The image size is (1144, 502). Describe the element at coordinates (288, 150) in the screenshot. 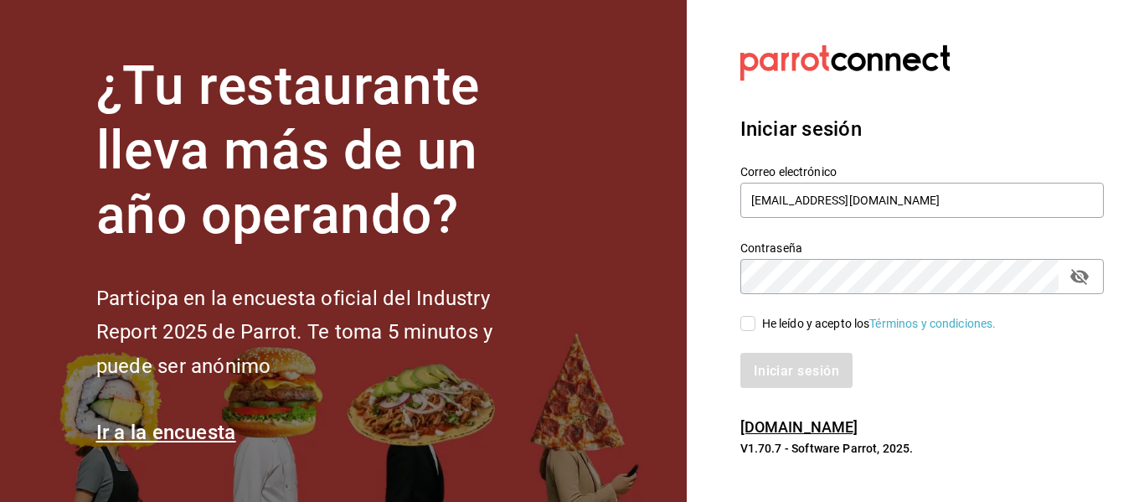

I see `font: ¿Tu restaurante lleva más de un año operando?` at that location.